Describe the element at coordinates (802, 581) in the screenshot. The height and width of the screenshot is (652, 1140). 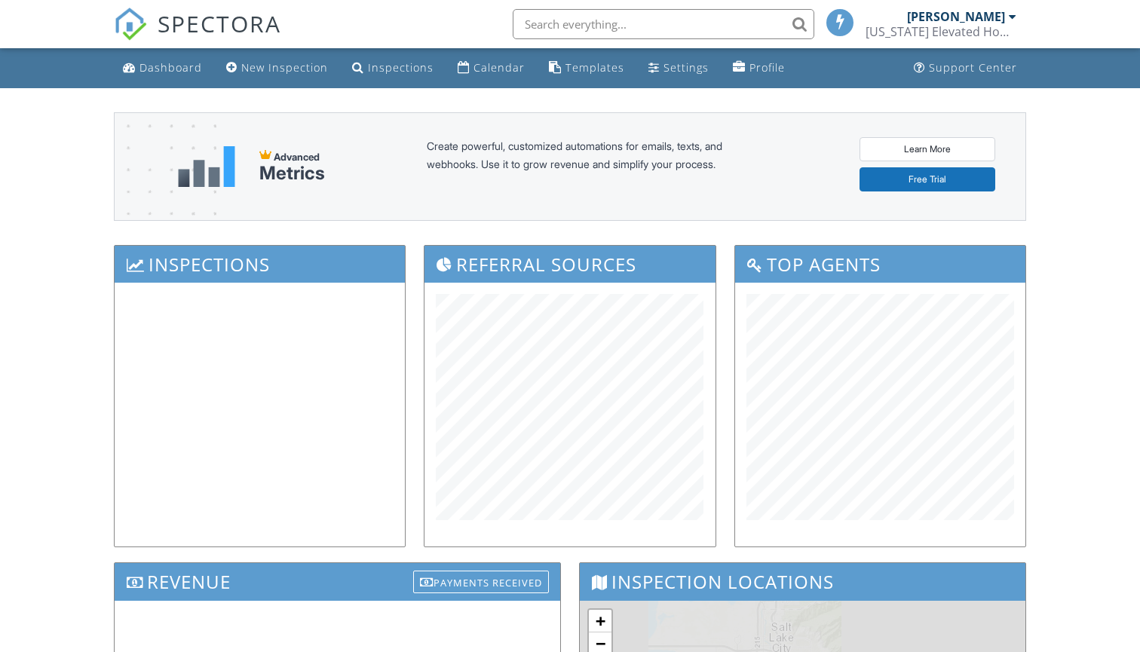
I see `h3: Inspection Locations` at that location.